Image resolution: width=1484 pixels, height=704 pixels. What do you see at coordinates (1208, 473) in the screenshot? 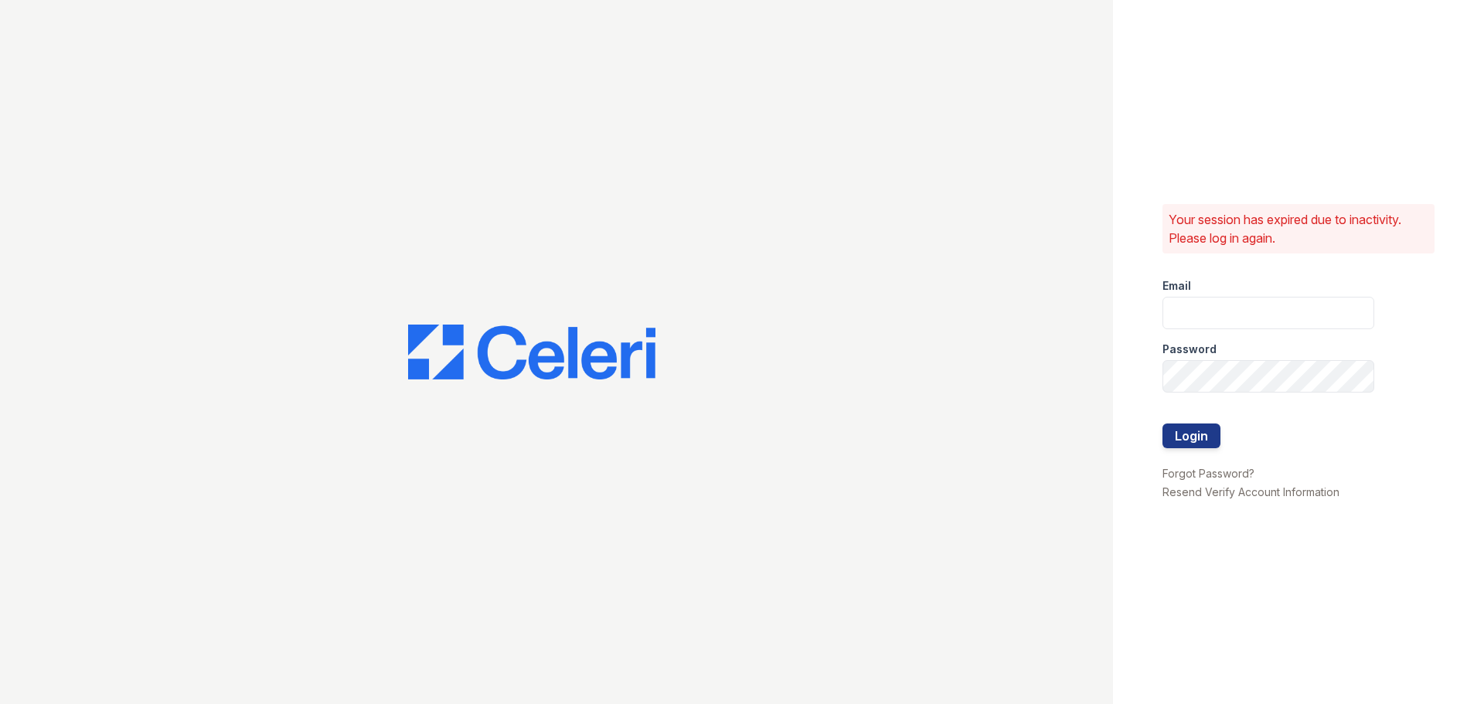
I see `a: Forgot Password?` at bounding box center [1208, 473].